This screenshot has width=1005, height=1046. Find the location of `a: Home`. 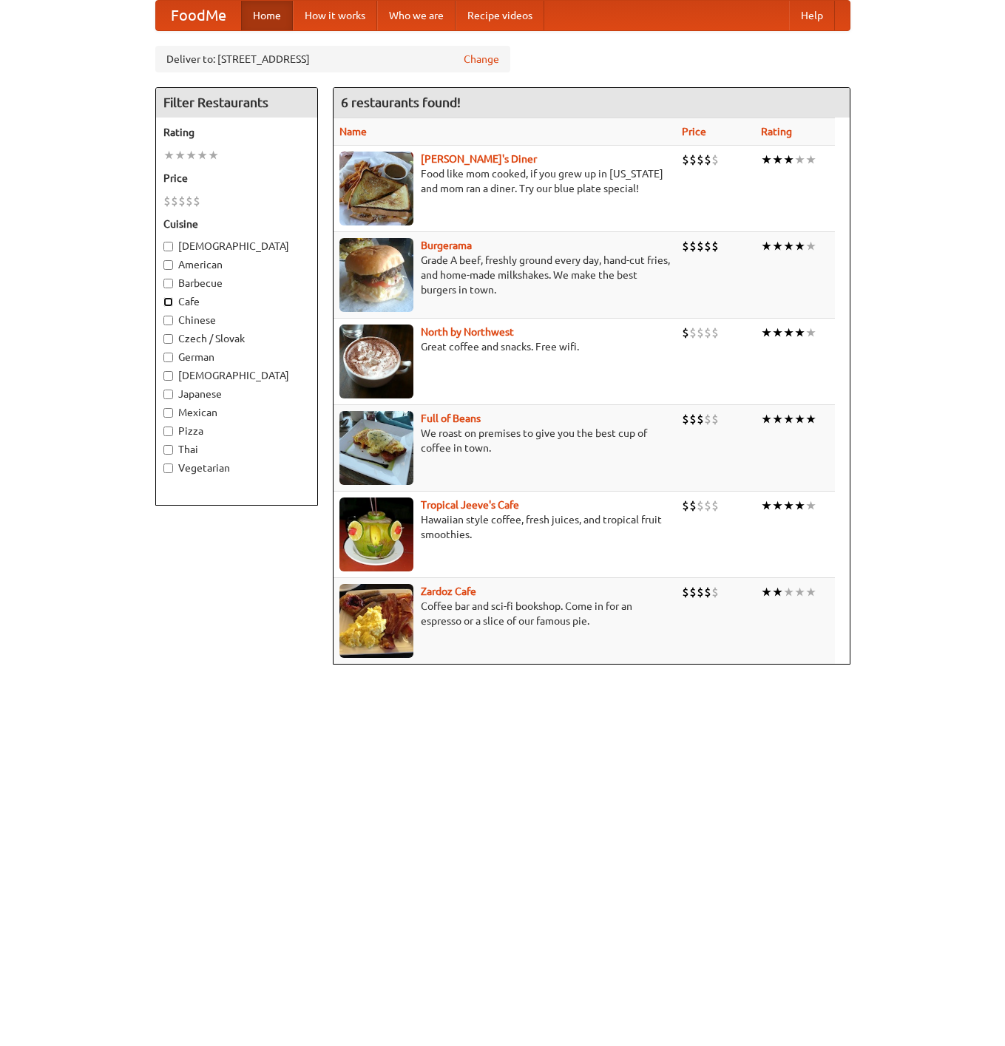

a: Home is located at coordinates (267, 16).